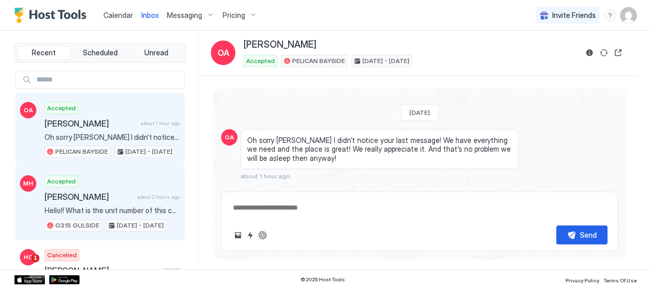 The image size is (651, 289). I want to click on span: 1, so click(35, 258).